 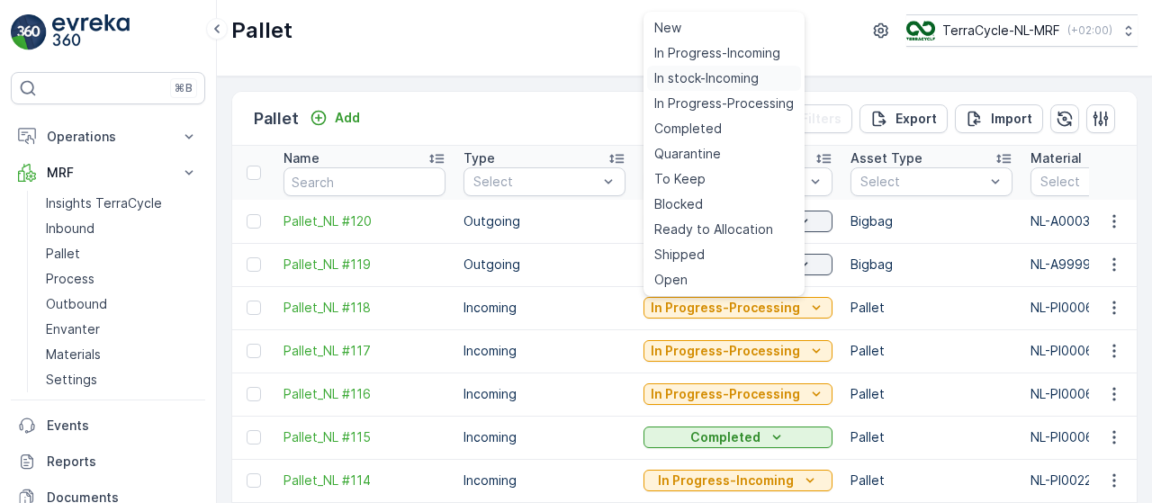 What do you see at coordinates (688, 154) in the screenshot?
I see `span: Quarantine` at bounding box center [688, 154].